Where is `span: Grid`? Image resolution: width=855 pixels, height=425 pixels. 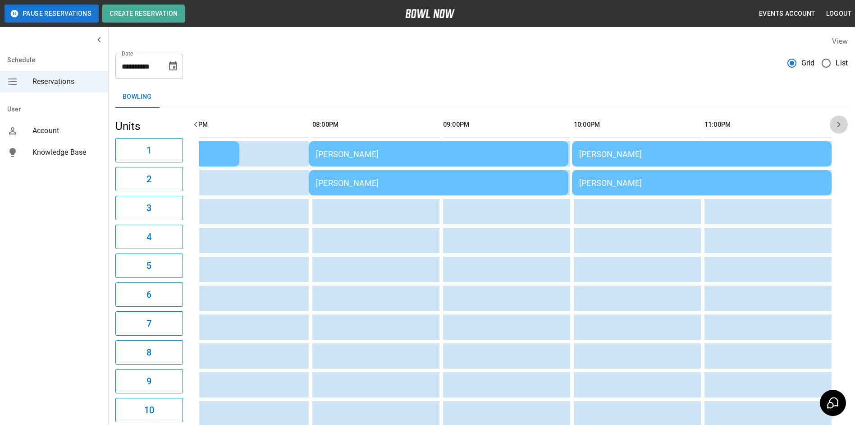 span: Grid is located at coordinates (808, 63).